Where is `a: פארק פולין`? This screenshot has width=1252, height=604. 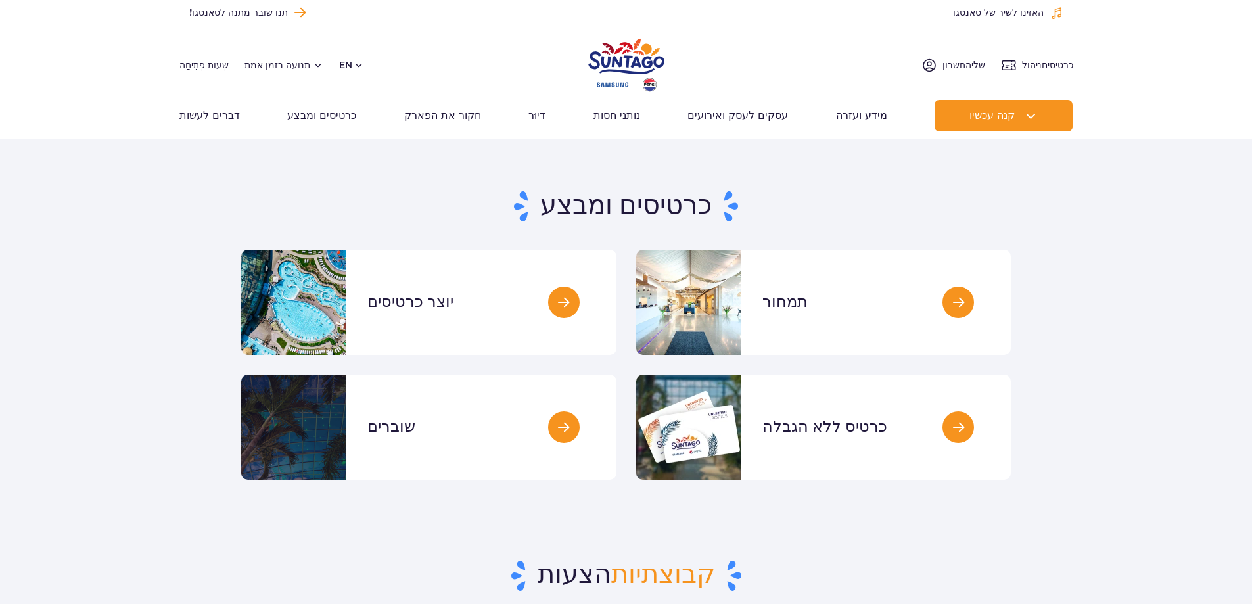 a: פארק פולין is located at coordinates (626, 63).